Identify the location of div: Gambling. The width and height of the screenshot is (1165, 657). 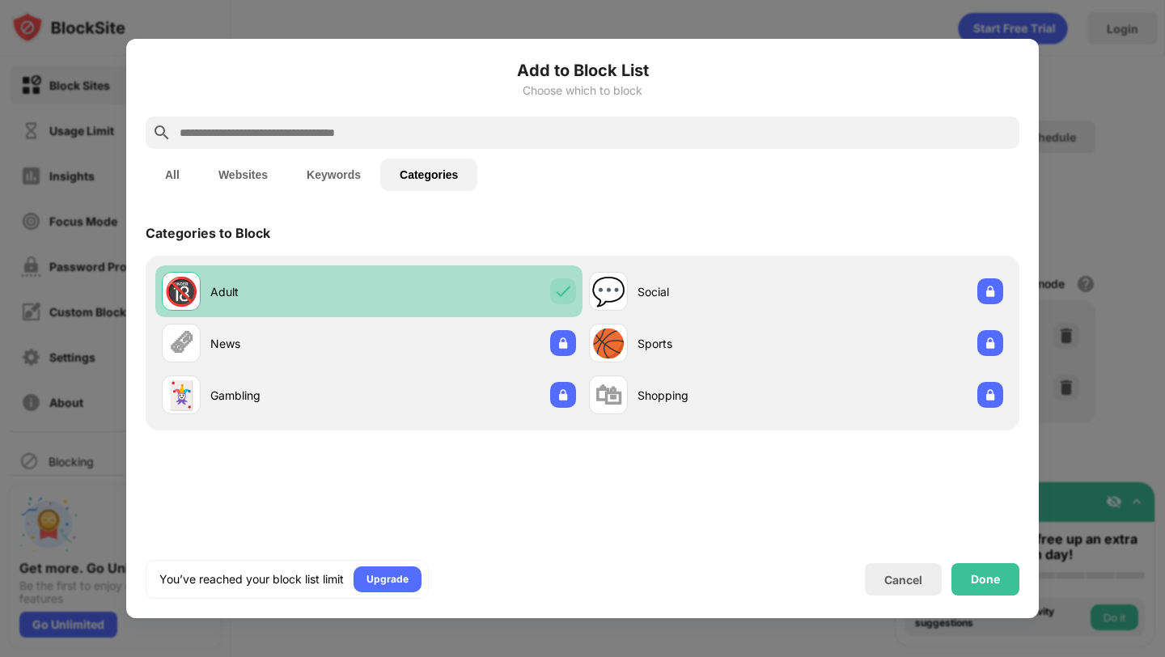
(290, 395).